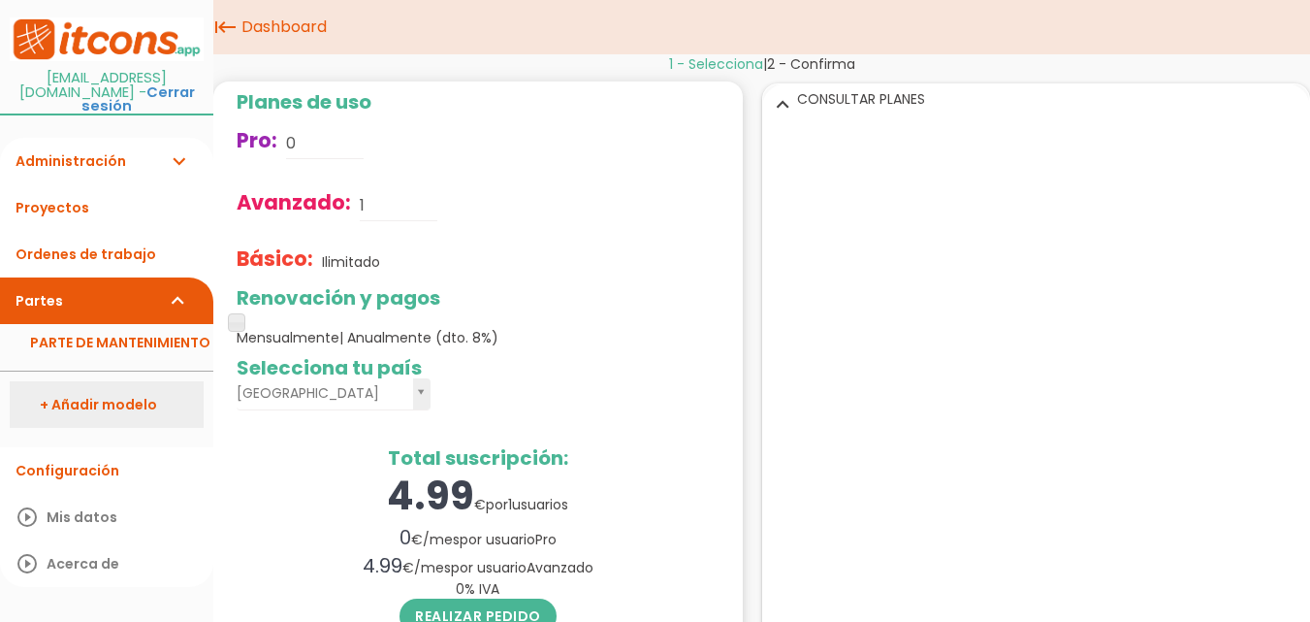 Image resolution: width=1310 pixels, height=622 pixels. Describe the element at coordinates (478, 102) in the screenshot. I see `h2: Planes de uso` at that location.